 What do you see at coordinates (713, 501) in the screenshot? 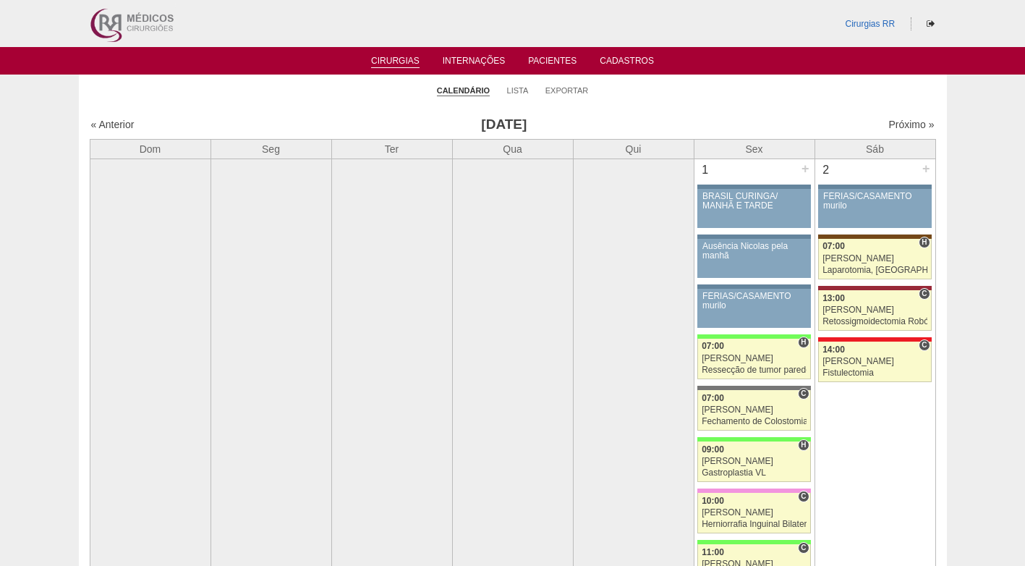
I see `span: 10:00` at bounding box center [713, 501].